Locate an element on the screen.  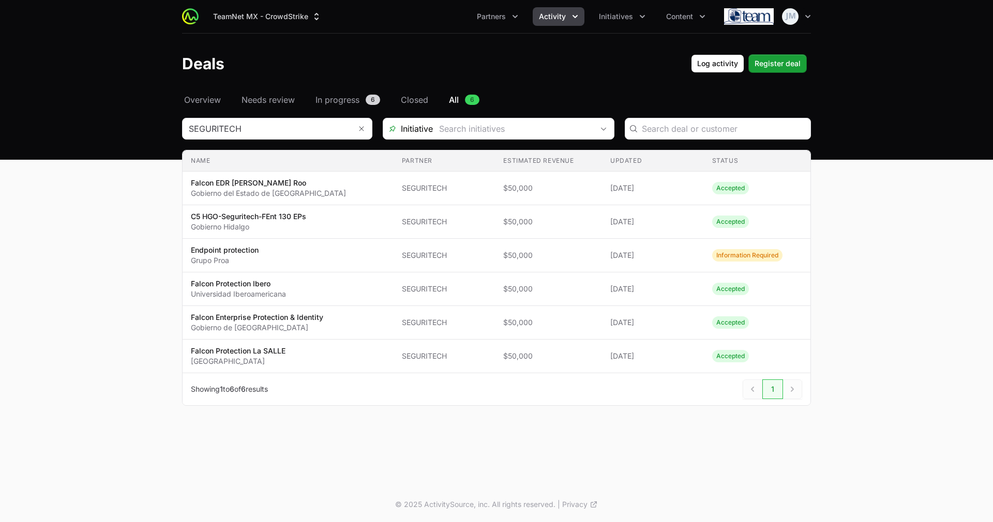
div: Partners menu is located at coordinates (497, 17).